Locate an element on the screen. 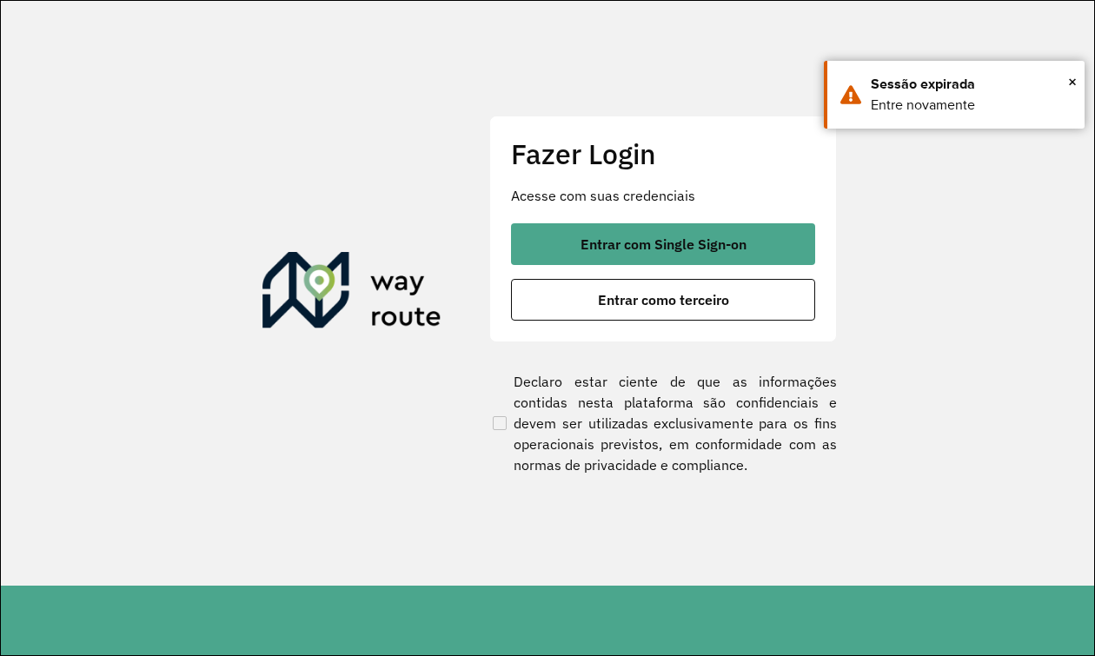 Image resolution: width=1095 pixels, height=656 pixels. p: Acesse com suas credenciais is located at coordinates (663, 196).